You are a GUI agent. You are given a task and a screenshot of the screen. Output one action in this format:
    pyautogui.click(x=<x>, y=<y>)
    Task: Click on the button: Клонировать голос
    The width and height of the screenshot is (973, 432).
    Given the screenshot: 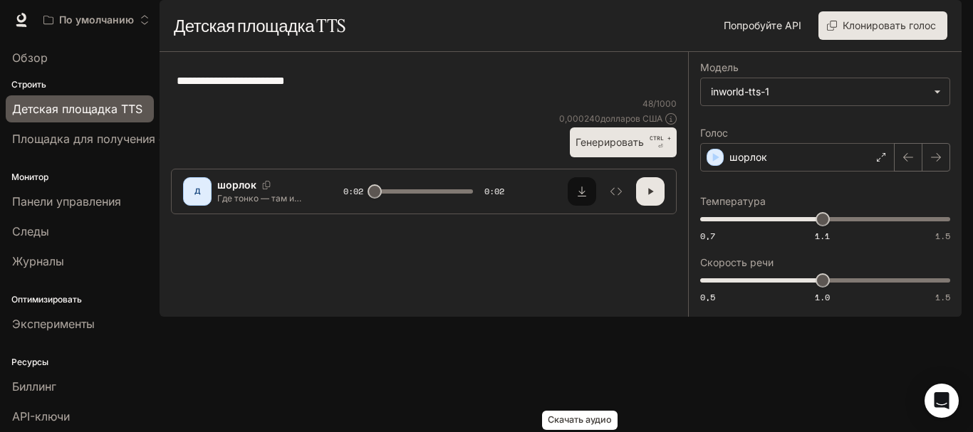 What is the action you would take?
    pyautogui.click(x=883, y=26)
    